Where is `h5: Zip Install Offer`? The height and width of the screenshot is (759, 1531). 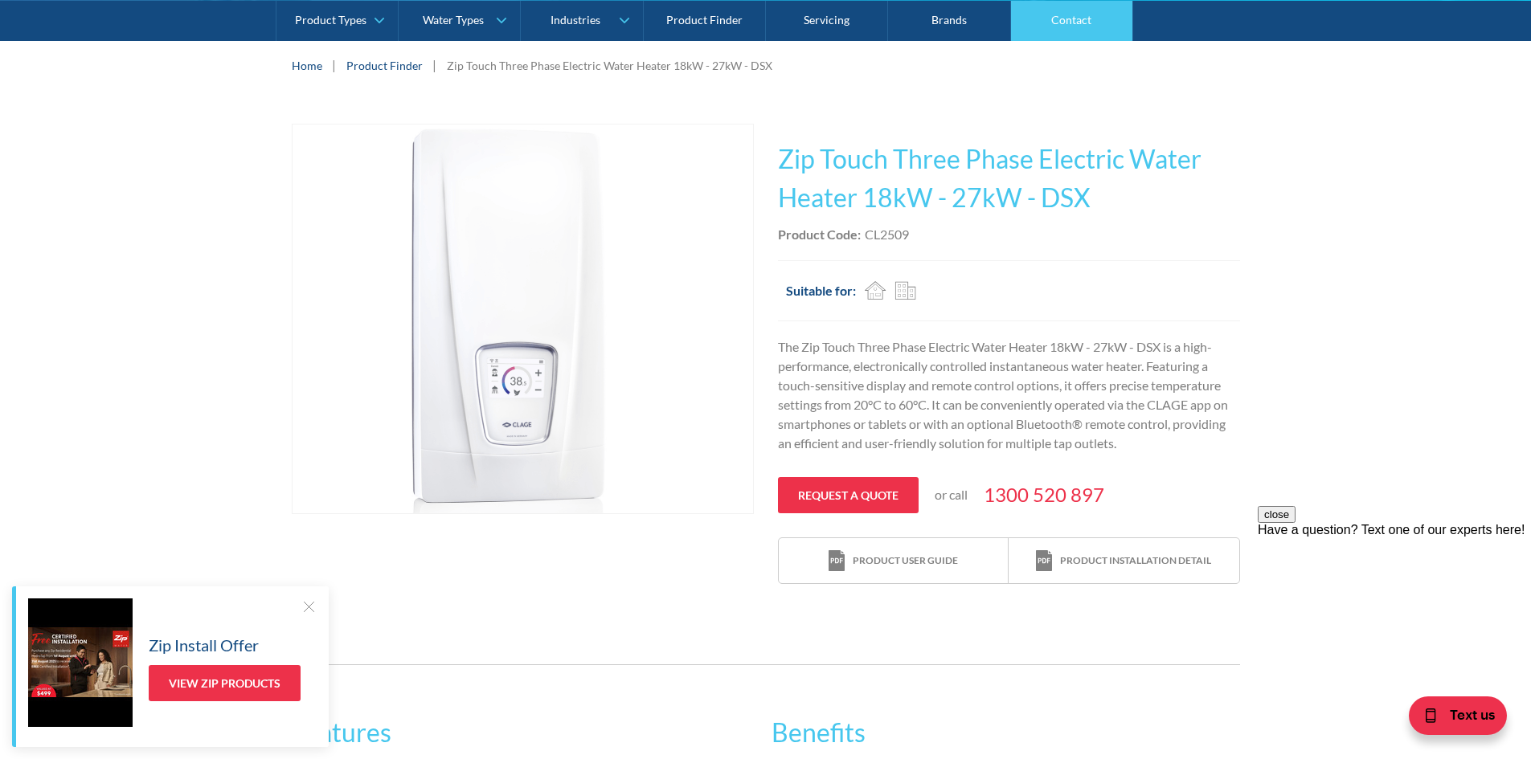
h5: Zip Install Offer is located at coordinates (203, 645).